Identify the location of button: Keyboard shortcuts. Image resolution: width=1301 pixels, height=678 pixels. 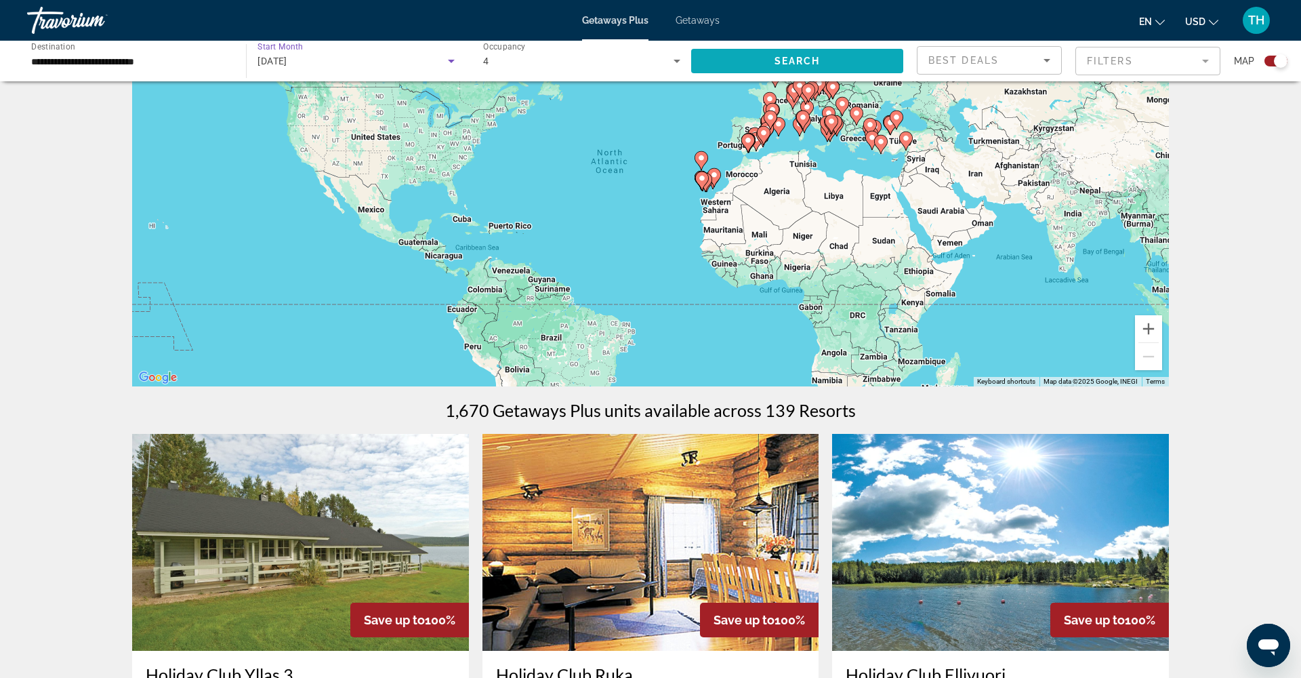
(1006, 382).